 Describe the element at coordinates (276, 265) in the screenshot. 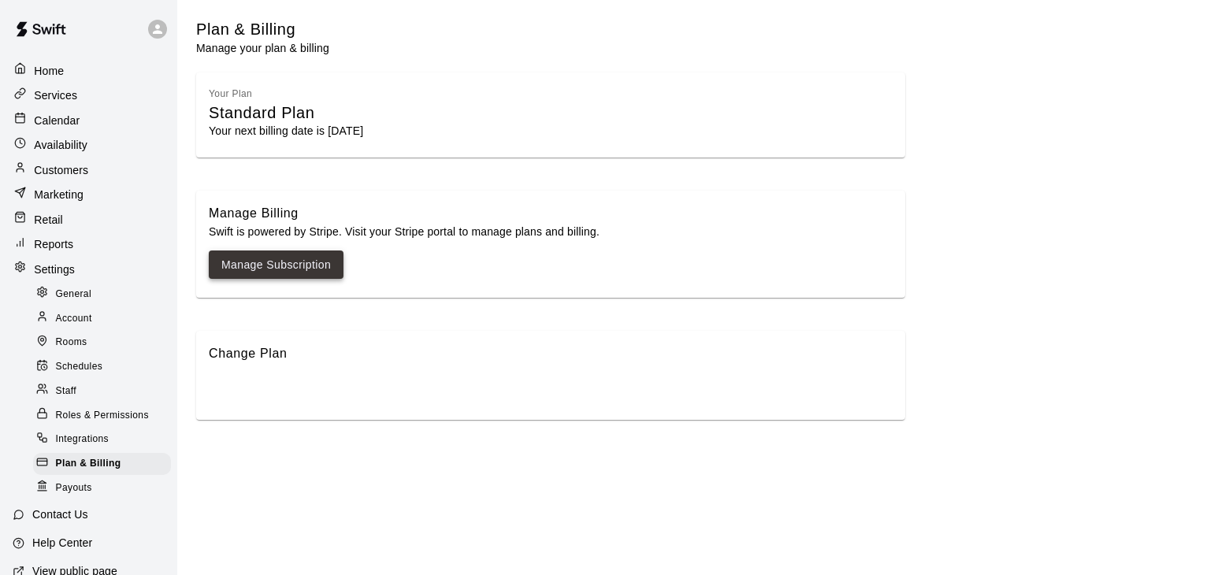

I see `button: Manage Subscription` at that location.